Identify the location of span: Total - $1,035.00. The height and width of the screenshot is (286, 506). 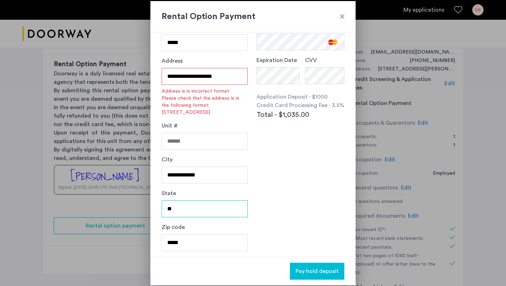
(283, 115).